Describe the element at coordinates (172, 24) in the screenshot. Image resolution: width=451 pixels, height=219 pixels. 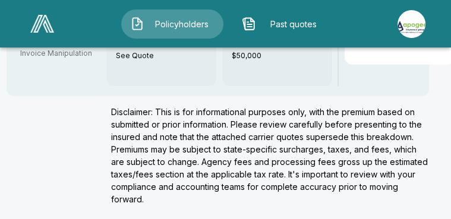
I see `a: Policyholders IconPolicyholders` at that location.